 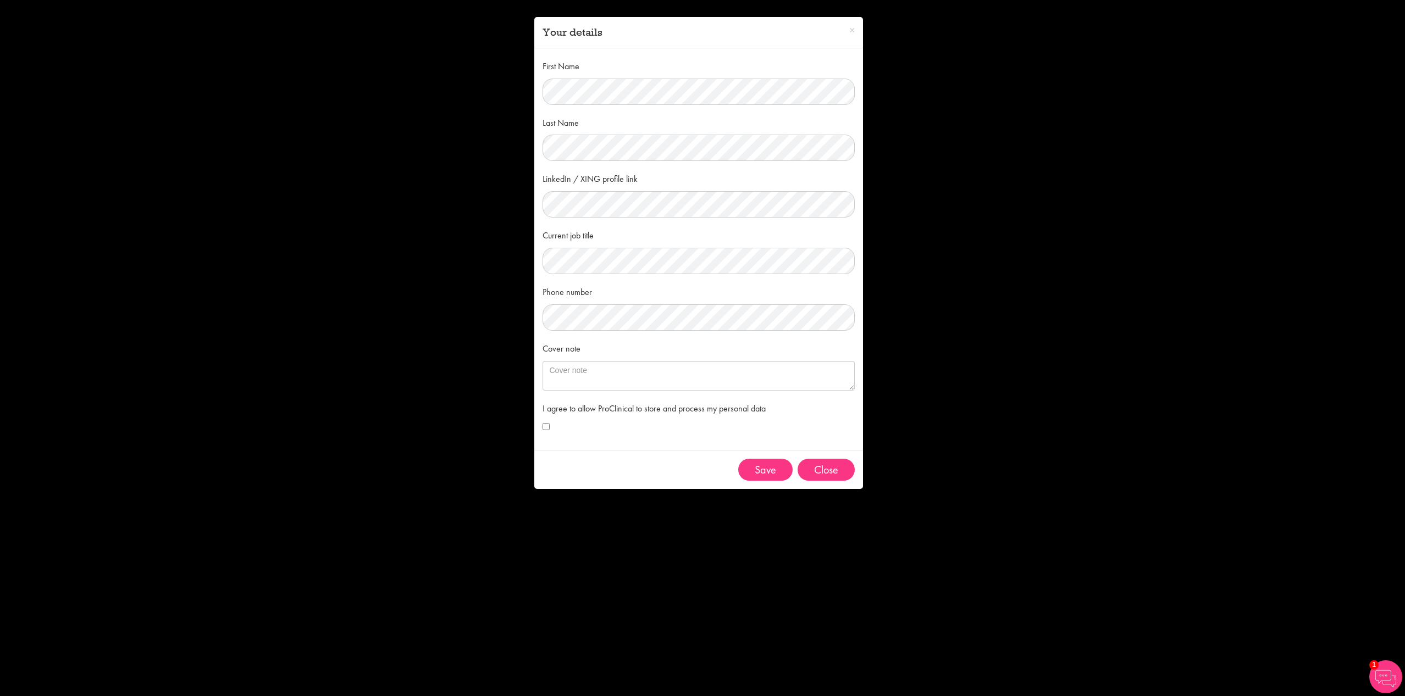 What do you see at coordinates (590, 177) in the screenshot?
I see `label: LinkedIn / XING profile link` at bounding box center [590, 177].